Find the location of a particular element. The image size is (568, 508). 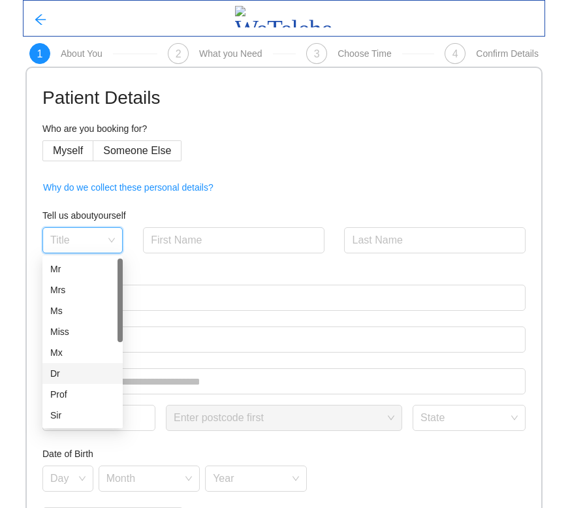

div: Mx is located at coordinates (82, 353).